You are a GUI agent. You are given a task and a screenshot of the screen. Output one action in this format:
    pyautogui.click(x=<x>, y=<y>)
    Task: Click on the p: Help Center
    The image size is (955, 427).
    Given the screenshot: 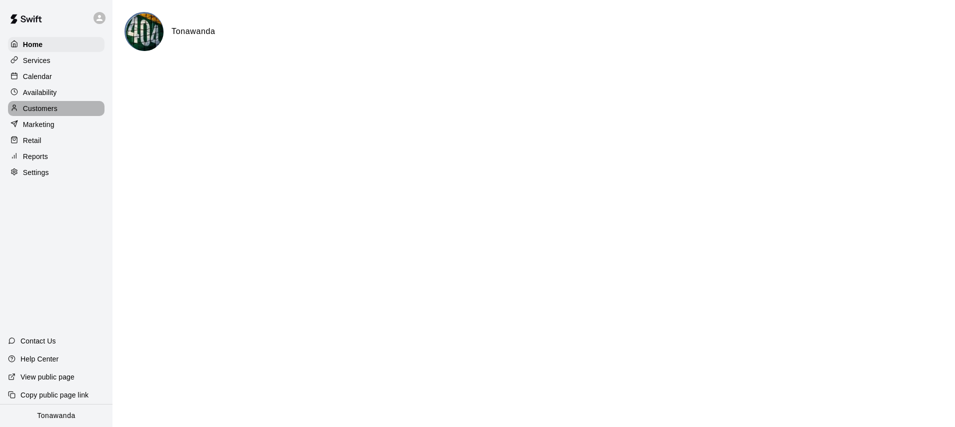 What is the action you would take?
    pyautogui.click(x=39, y=359)
    